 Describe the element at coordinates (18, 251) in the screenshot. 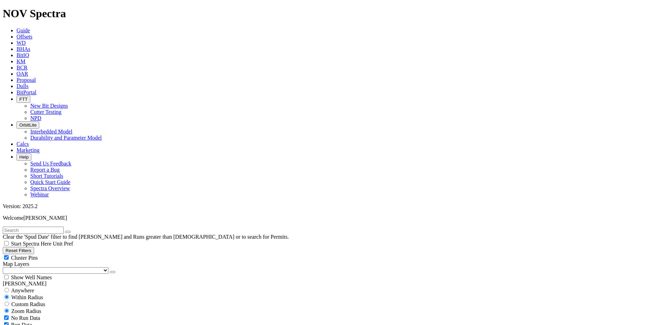

I see `button: Reset Filters` at that location.